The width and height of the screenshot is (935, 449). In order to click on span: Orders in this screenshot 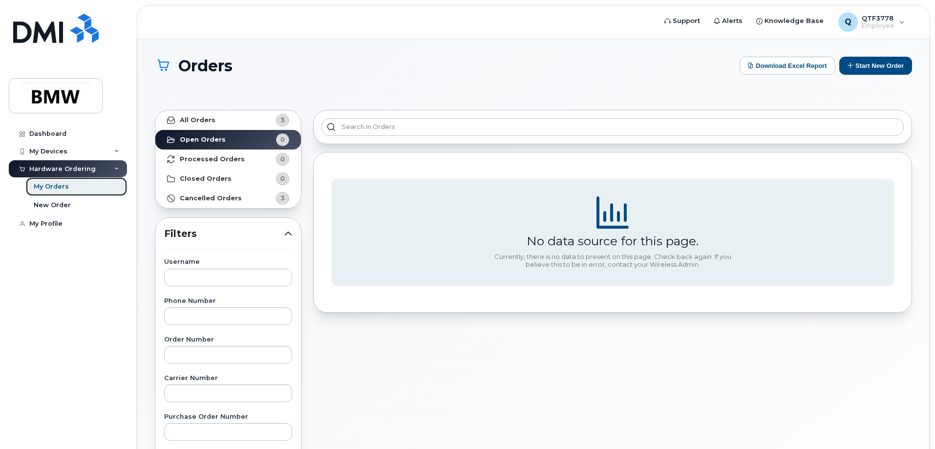, I will do `click(205, 65)`.